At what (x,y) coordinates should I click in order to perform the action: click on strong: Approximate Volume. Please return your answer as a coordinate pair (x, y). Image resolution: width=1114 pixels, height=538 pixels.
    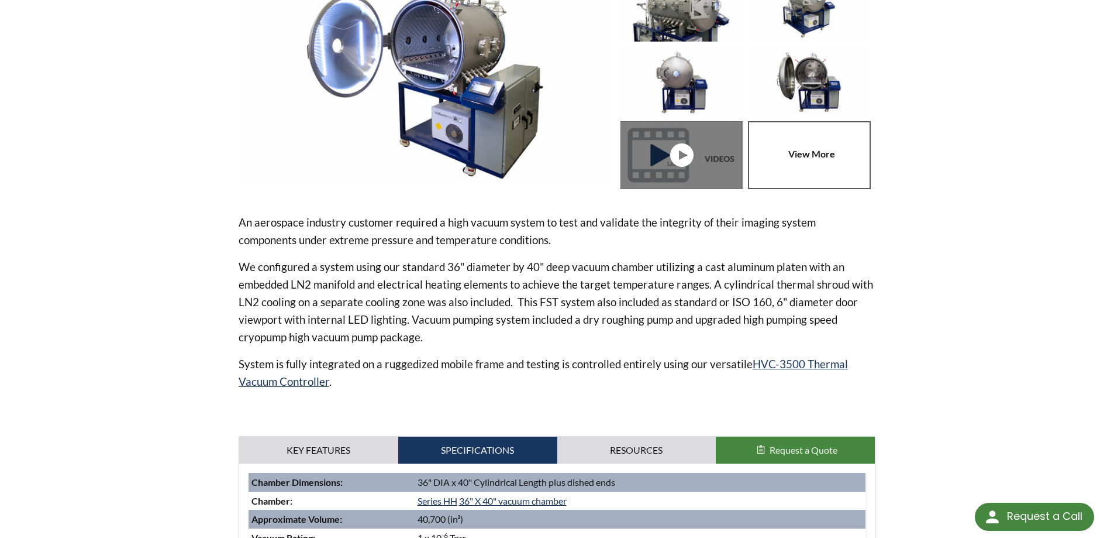
    Looking at the image, I should click on (295, 518).